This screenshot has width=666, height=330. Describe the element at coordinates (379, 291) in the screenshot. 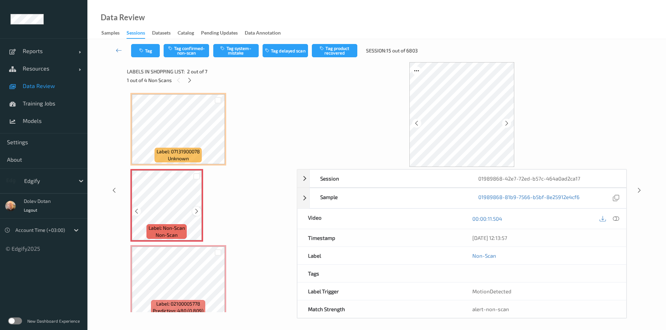

I see `div: Label Trigger` at that location.